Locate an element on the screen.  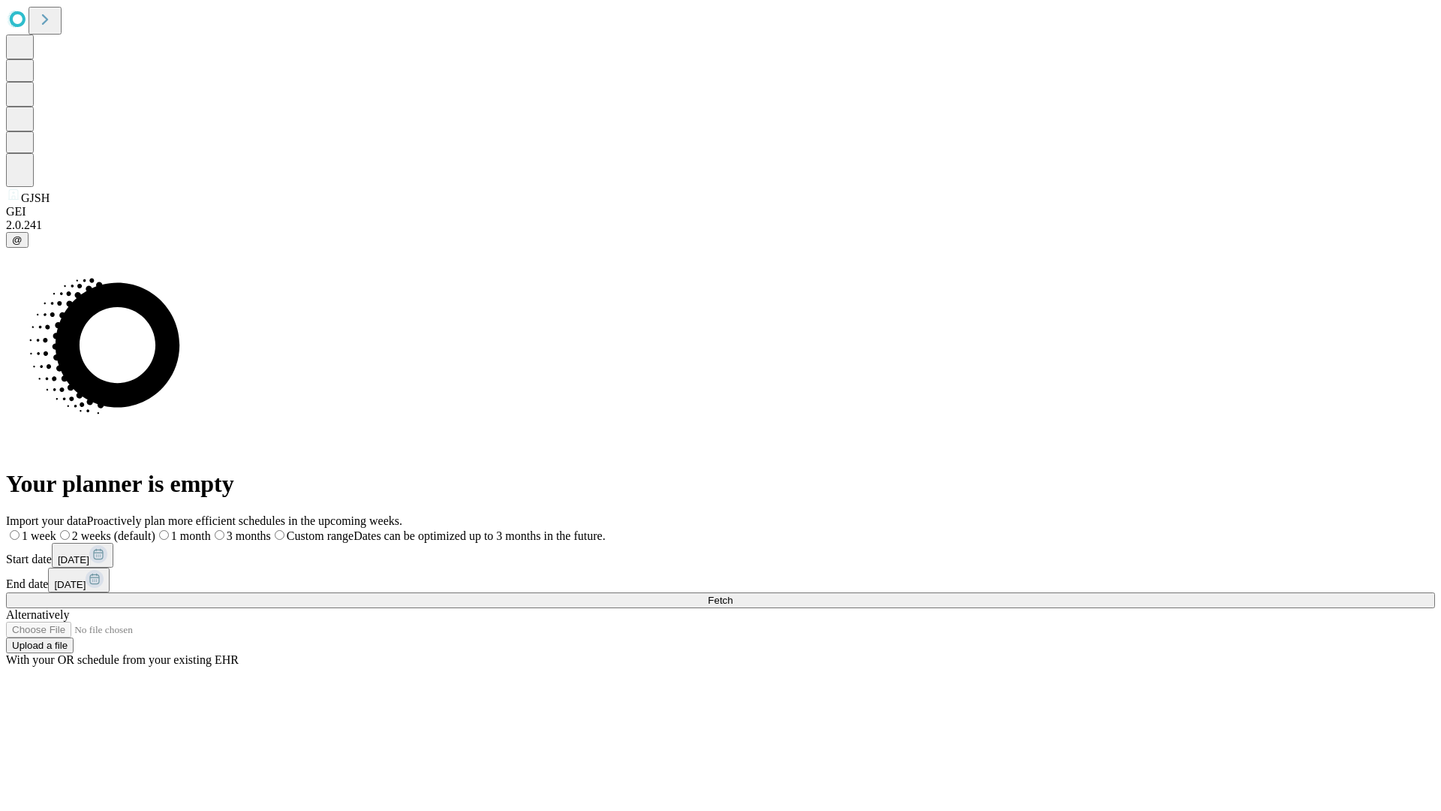
span: 1 month is located at coordinates (191, 535).